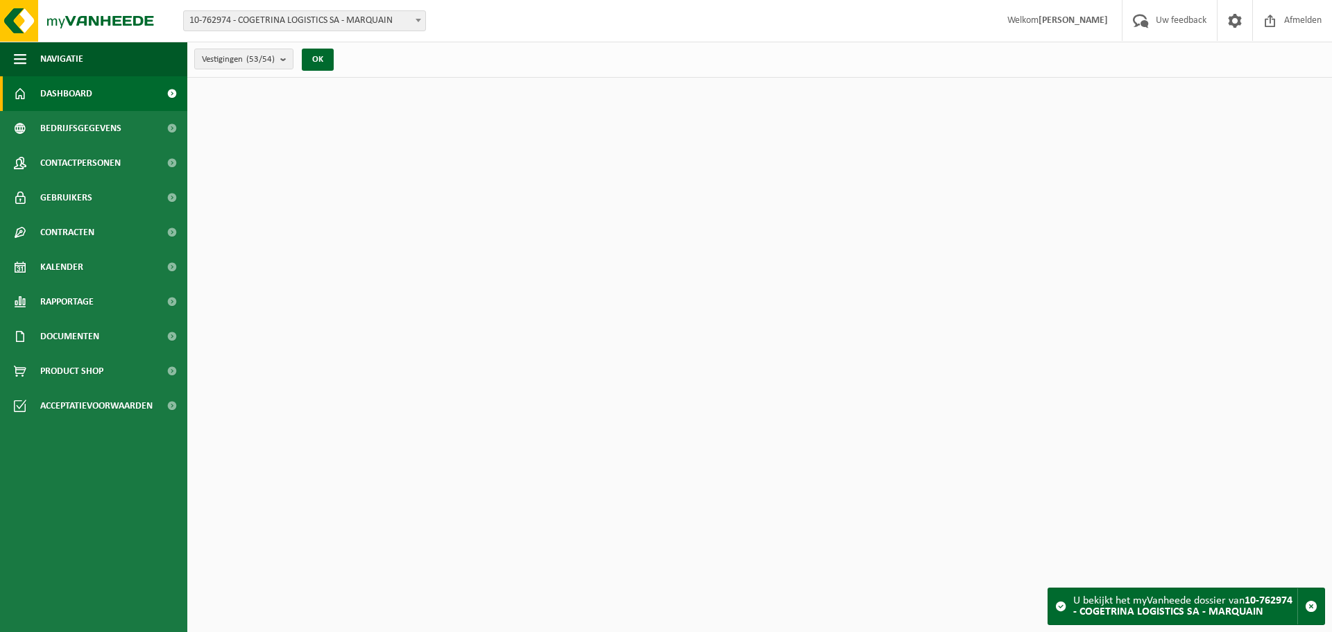  What do you see at coordinates (260, 59) in the screenshot?
I see `count: (53/54)` at bounding box center [260, 59].